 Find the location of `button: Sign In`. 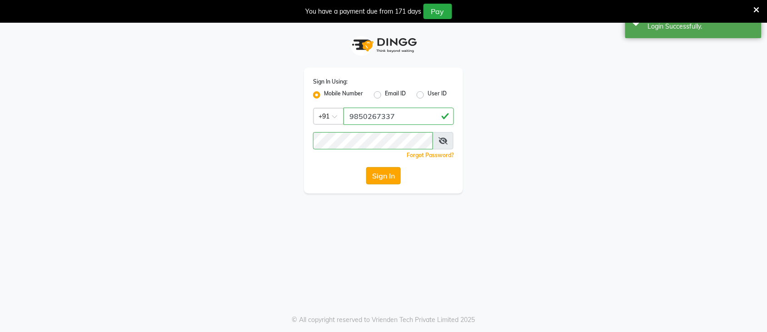

button: Sign In is located at coordinates (383, 176).